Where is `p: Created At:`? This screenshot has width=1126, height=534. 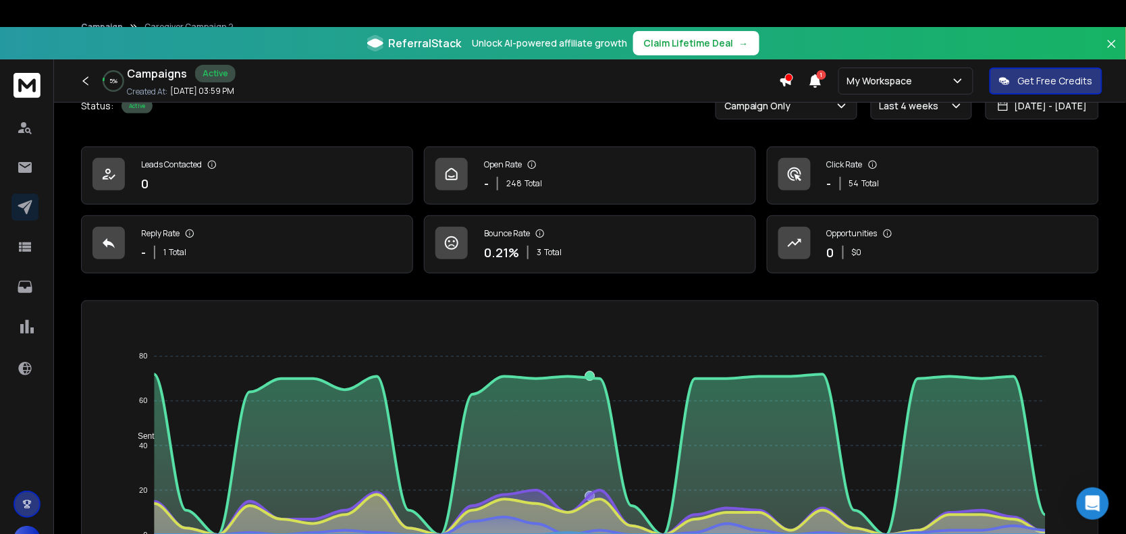
p: Created At: is located at coordinates (147, 92).